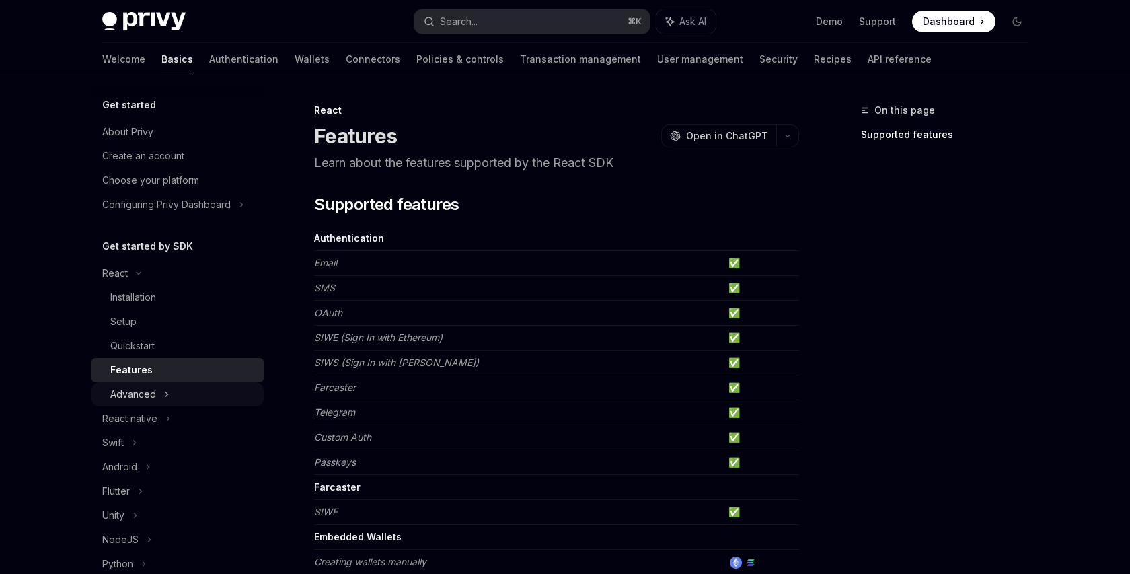 Image resolution: width=1130 pixels, height=574 pixels. What do you see at coordinates (113, 442) in the screenshot?
I see `div: Swift` at bounding box center [113, 442].